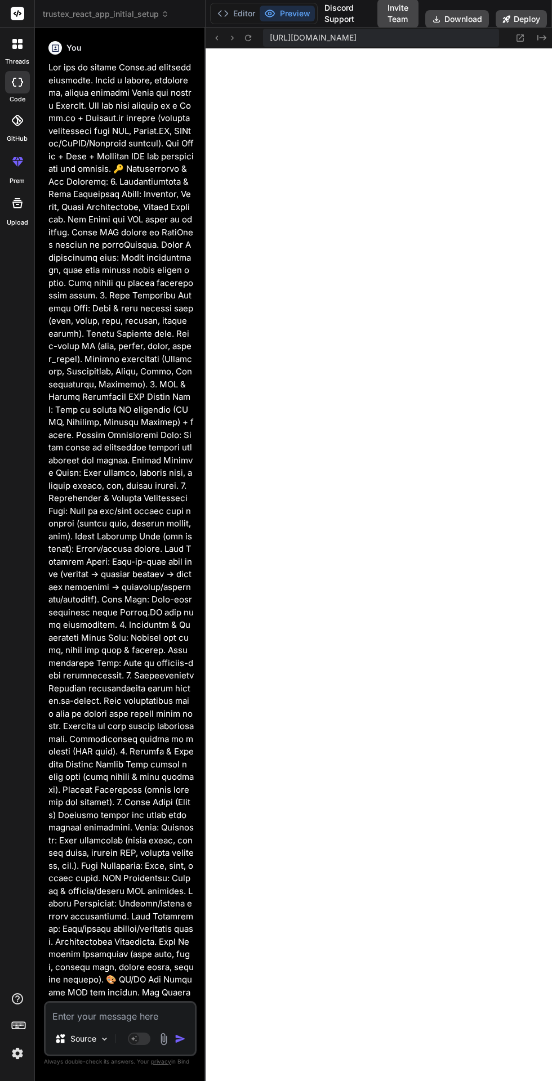 The image size is (552, 1081). Describe the element at coordinates (121, 568) in the screenshot. I see `p: Lor ips do sitame Conse.ad elitsedd eiusmodte. Incid u labore, etdolorema, aliqua enimadmi Venia ...` at that location.